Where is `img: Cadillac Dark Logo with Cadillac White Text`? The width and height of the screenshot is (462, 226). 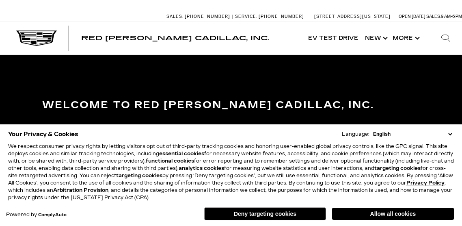
img: Cadillac Dark Logo with Cadillac White Text is located at coordinates (37, 38).